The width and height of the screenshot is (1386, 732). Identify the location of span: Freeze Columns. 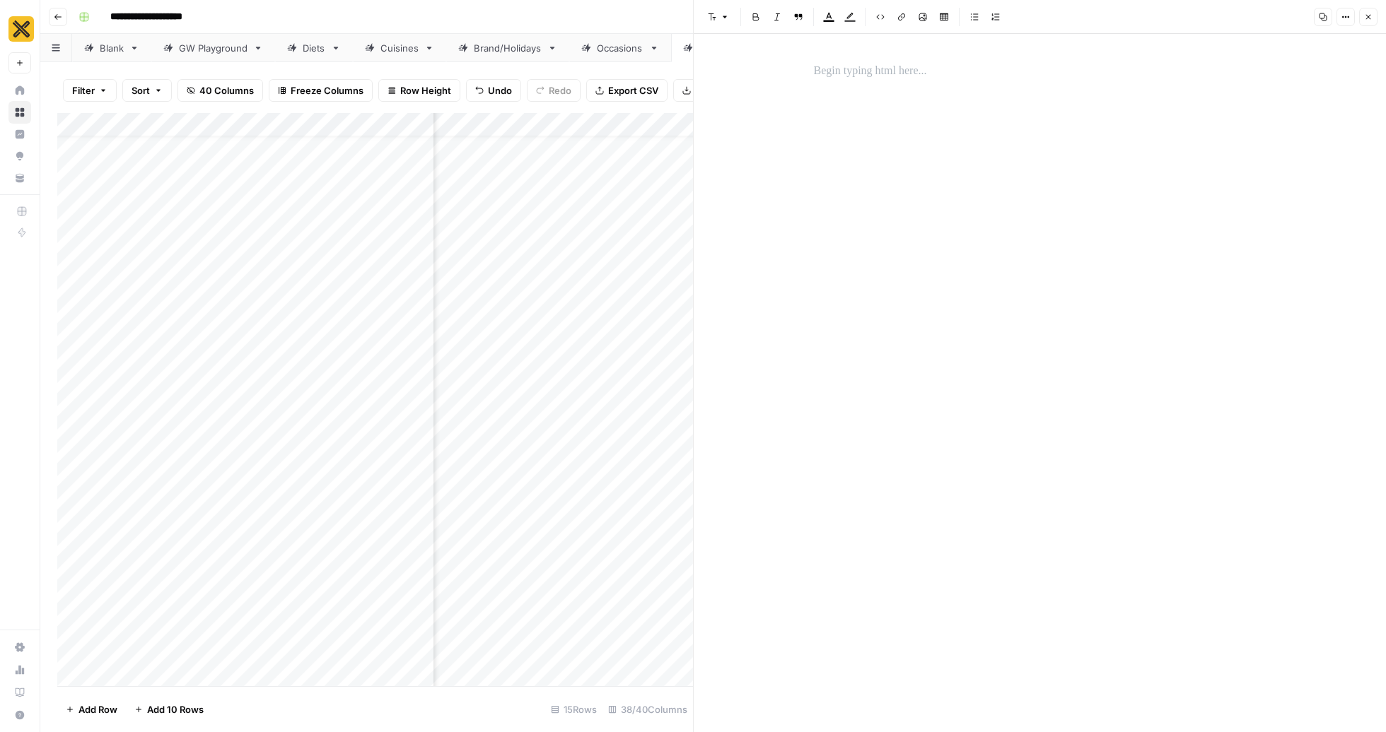
(327, 90).